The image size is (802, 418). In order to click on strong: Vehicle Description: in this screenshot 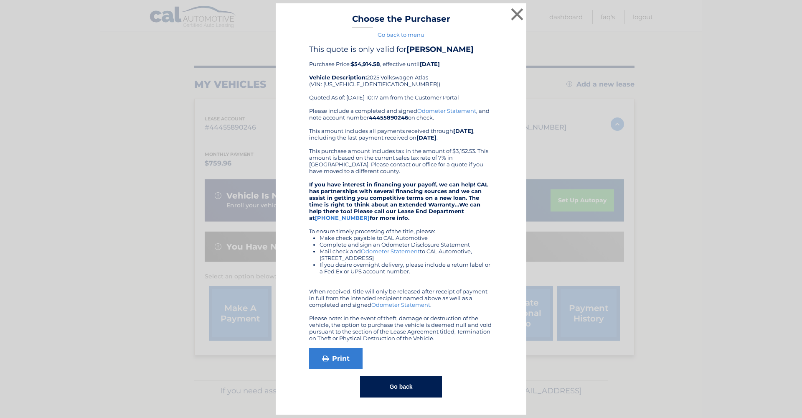, I will do `click(338, 77)`.